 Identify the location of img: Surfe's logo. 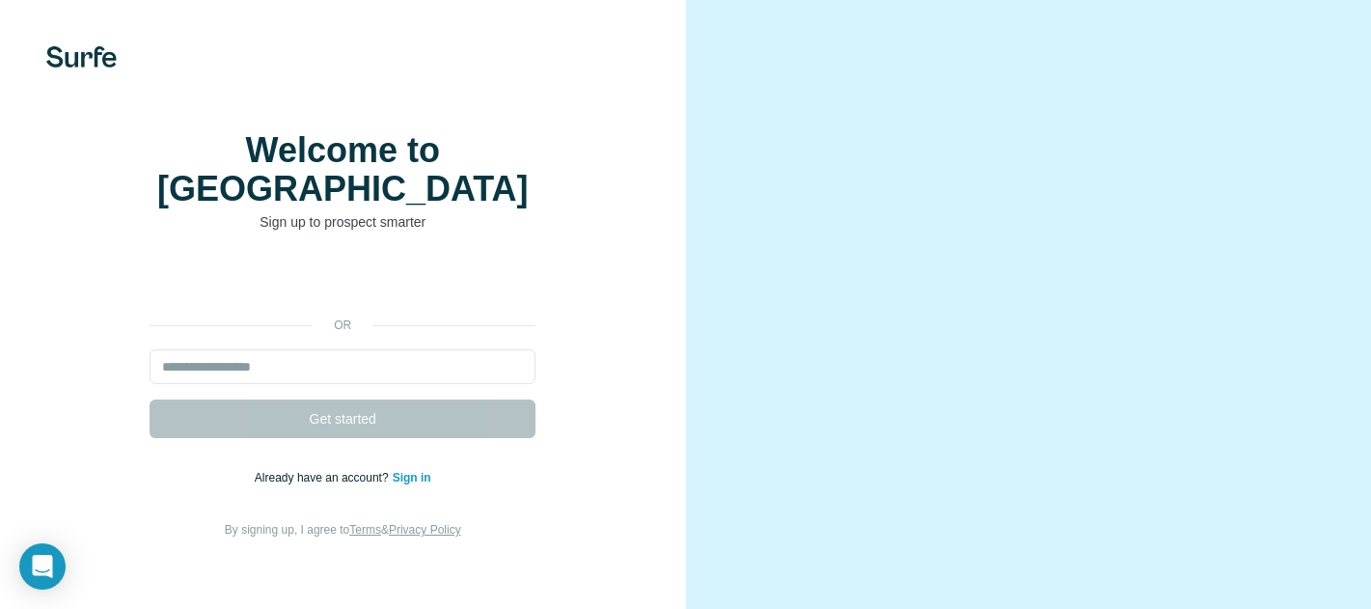
(81, 57).